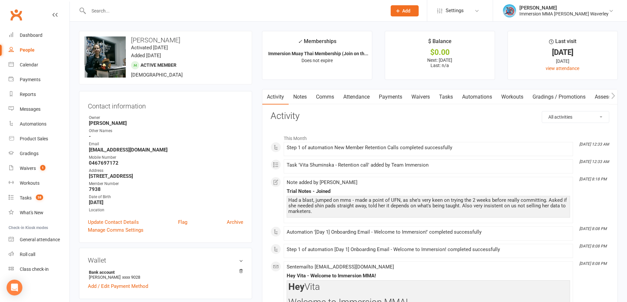  Describe the element at coordinates (440, 116) in the screenshot. I see `h3: Activity` at that location.